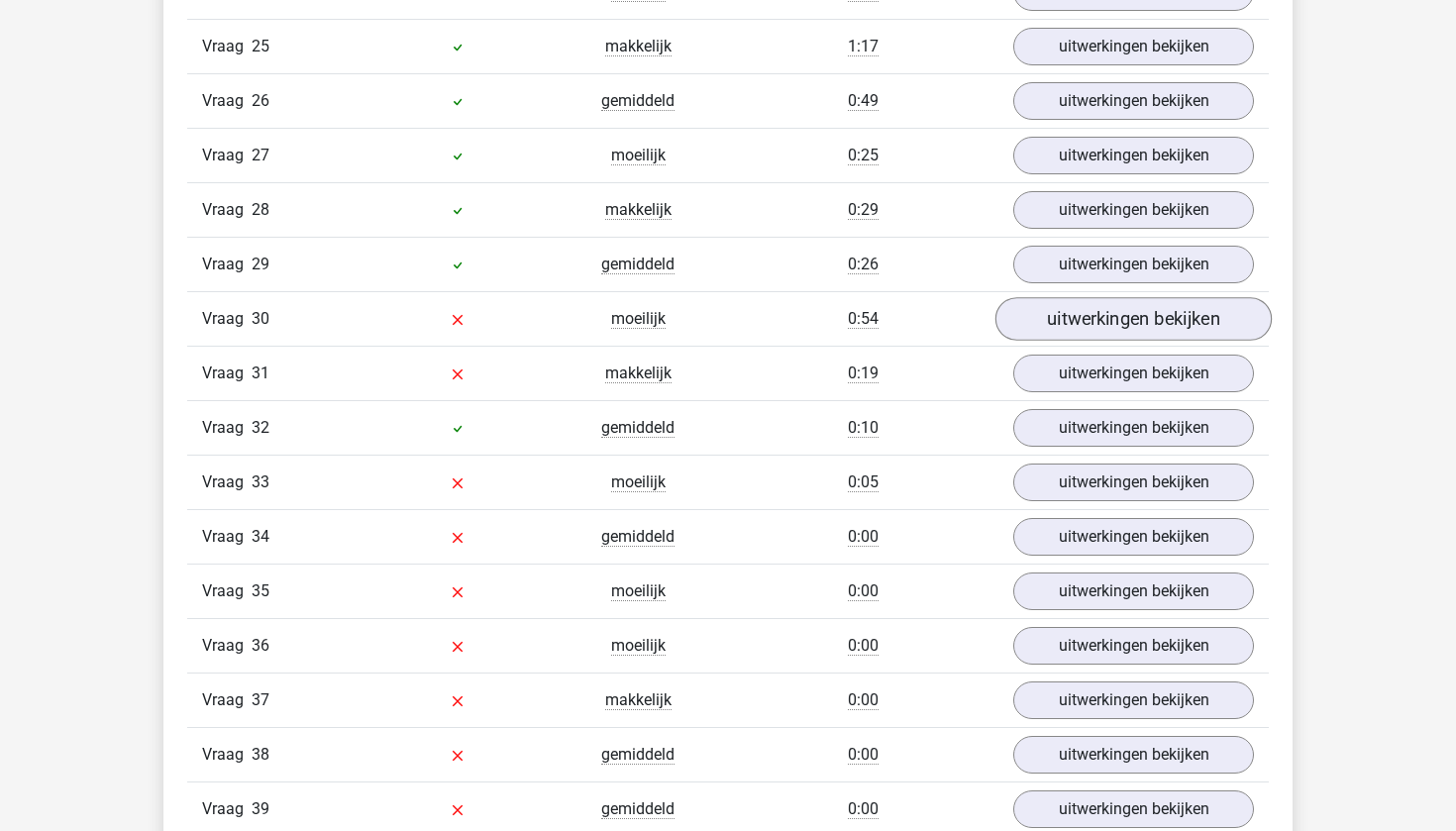  Describe the element at coordinates (862, 156) in the screenshot. I see `span: 0:25` at that location.